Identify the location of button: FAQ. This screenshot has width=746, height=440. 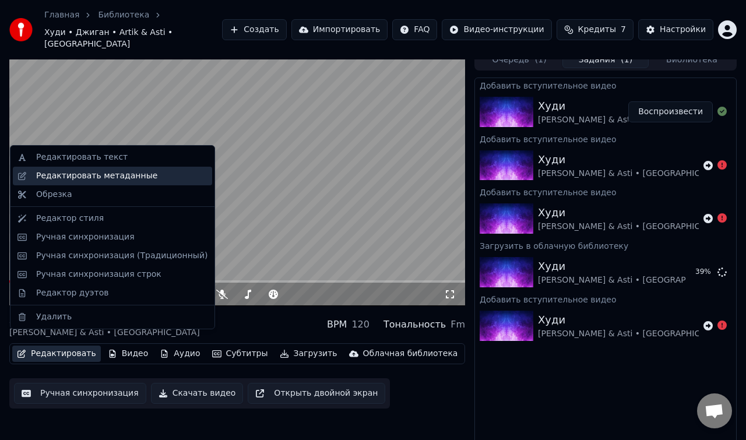
(415, 30).